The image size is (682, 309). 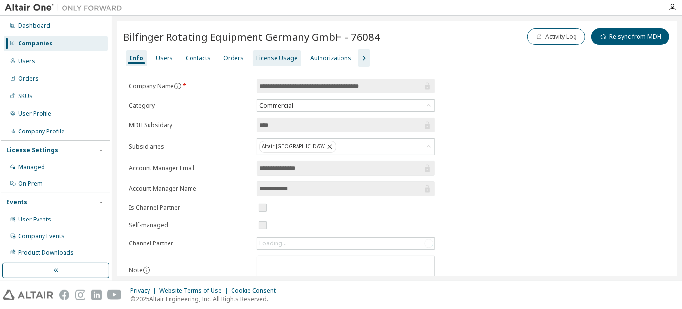 I want to click on button: Activity Log, so click(x=556, y=37).